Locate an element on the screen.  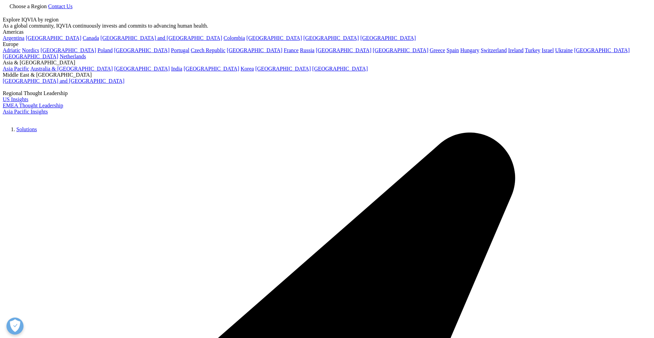
div: Europe is located at coordinates (327, 44).